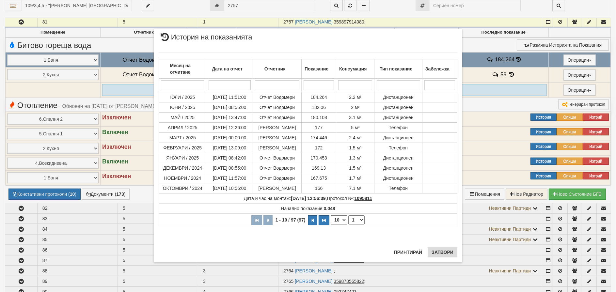  What do you see at coordinates (357, 220) in the screenshot?
I see `select: Страница номер` at bounding box center [357, 220].